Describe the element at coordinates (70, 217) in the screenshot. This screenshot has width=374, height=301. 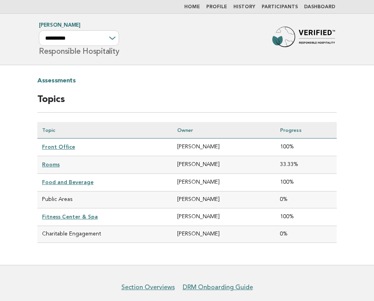
I see `a: Fitness Center & Spa` at that location.